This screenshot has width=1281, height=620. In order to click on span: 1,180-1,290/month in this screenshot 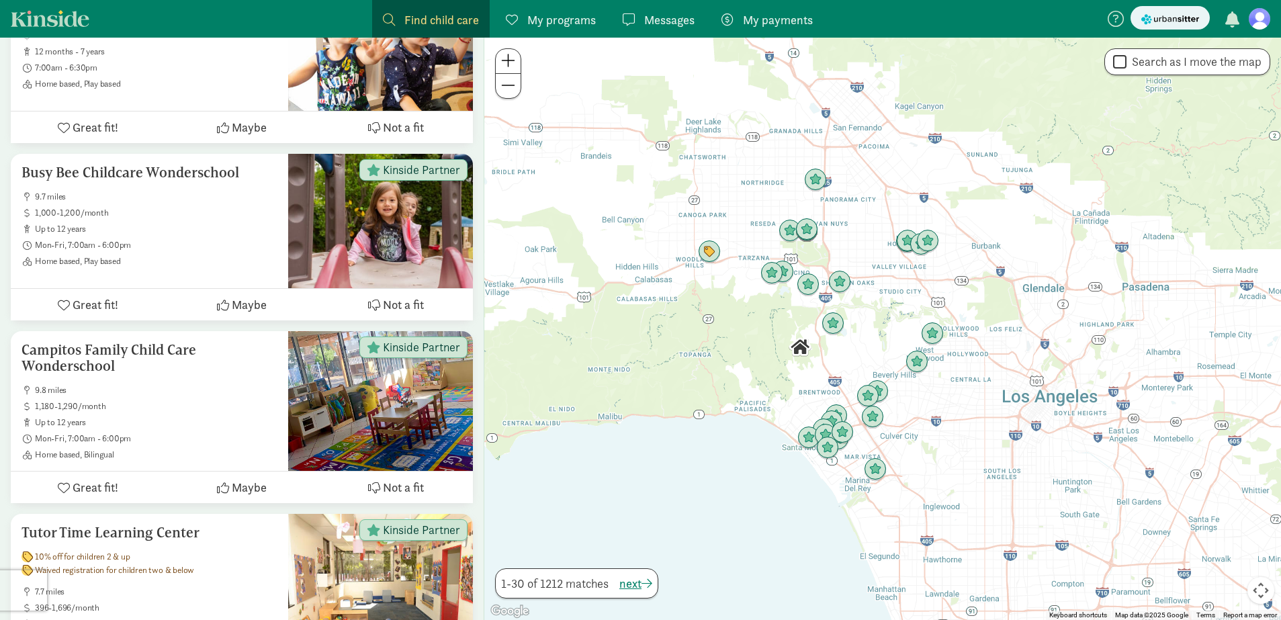, I will do `click(156, 407)`.